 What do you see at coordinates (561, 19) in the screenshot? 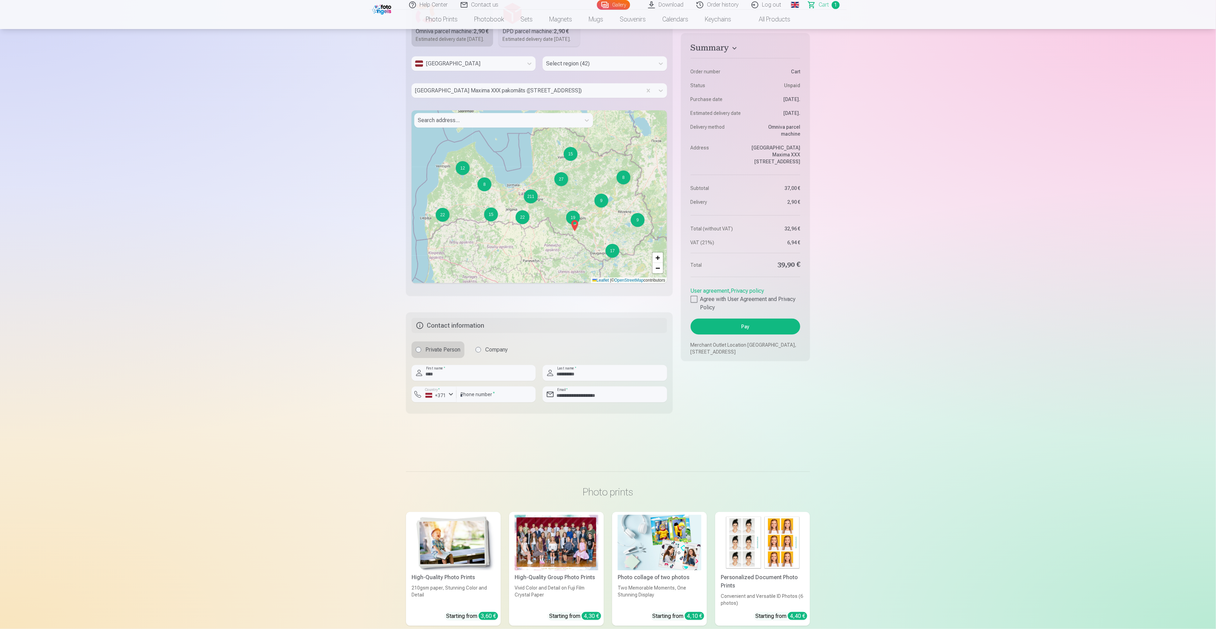
I see `a: Magnets` at bounding box center [561, 19].